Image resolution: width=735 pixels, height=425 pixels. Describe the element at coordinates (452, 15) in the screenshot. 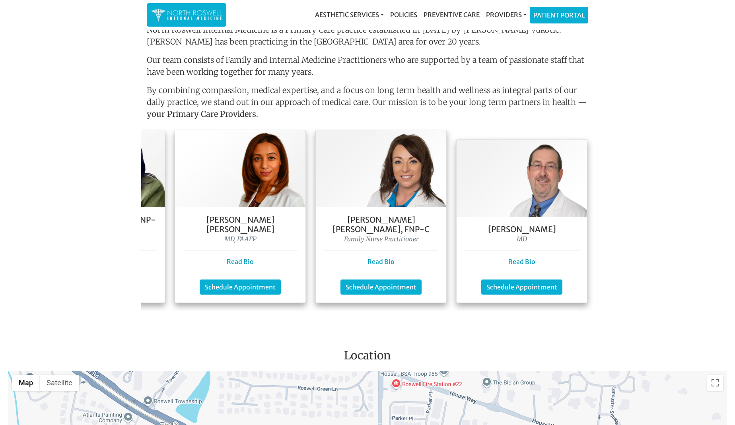

I see `a: Preventive Care` at that location.